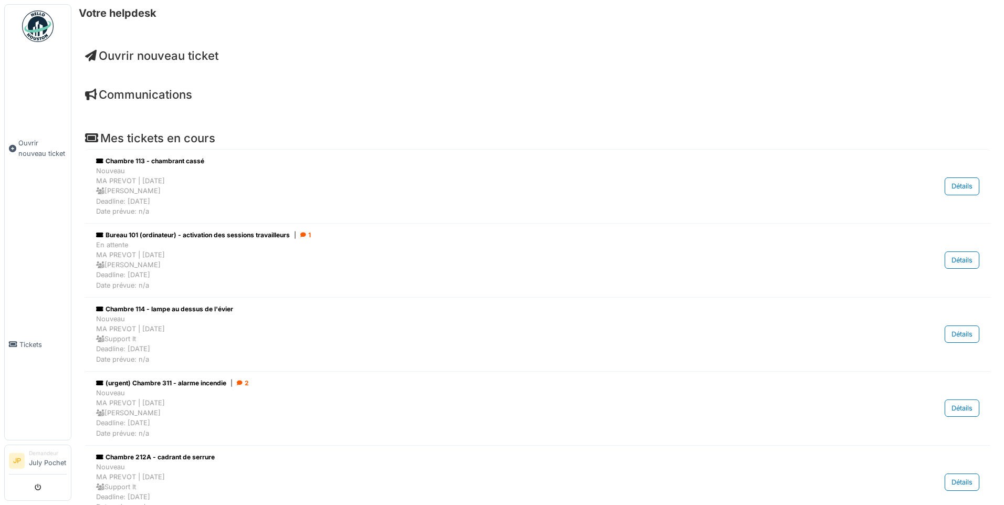 This screenshot has width=1004, height=505. Describe the element at coordinates (38, 26) in the screenshot. I see `img: Badge_color-CXgf-gQk.svg` at that location.